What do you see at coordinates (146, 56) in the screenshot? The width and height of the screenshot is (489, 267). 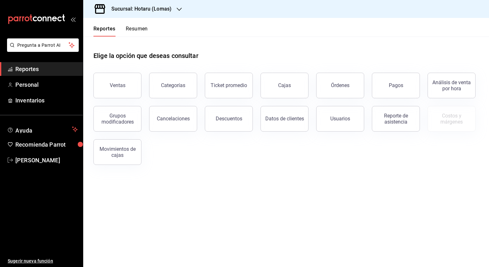 I see `h1: Elige la opción que deseas consultar` at bounding box center [146, 56].